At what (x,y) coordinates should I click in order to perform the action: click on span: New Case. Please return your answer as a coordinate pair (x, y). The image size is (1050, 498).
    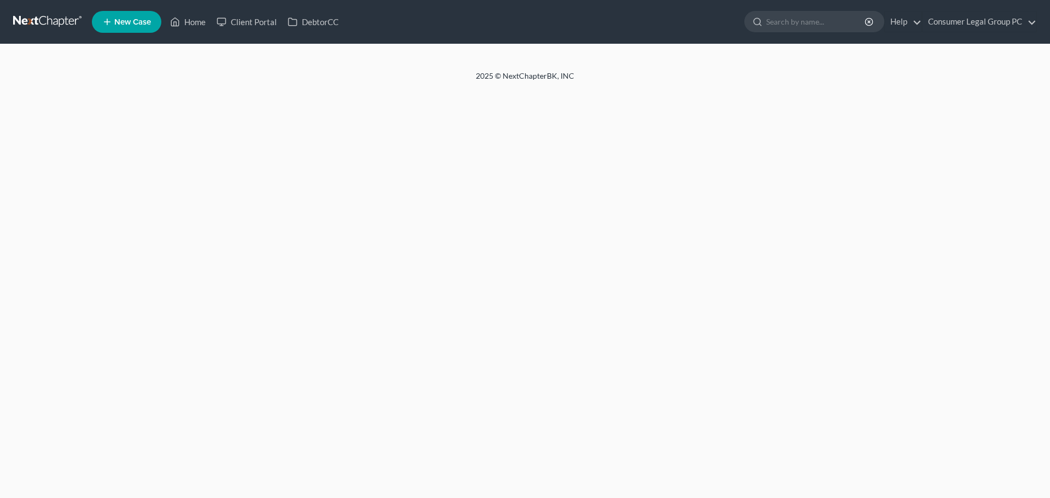
    Looking at the image, I should click on (132, 22).